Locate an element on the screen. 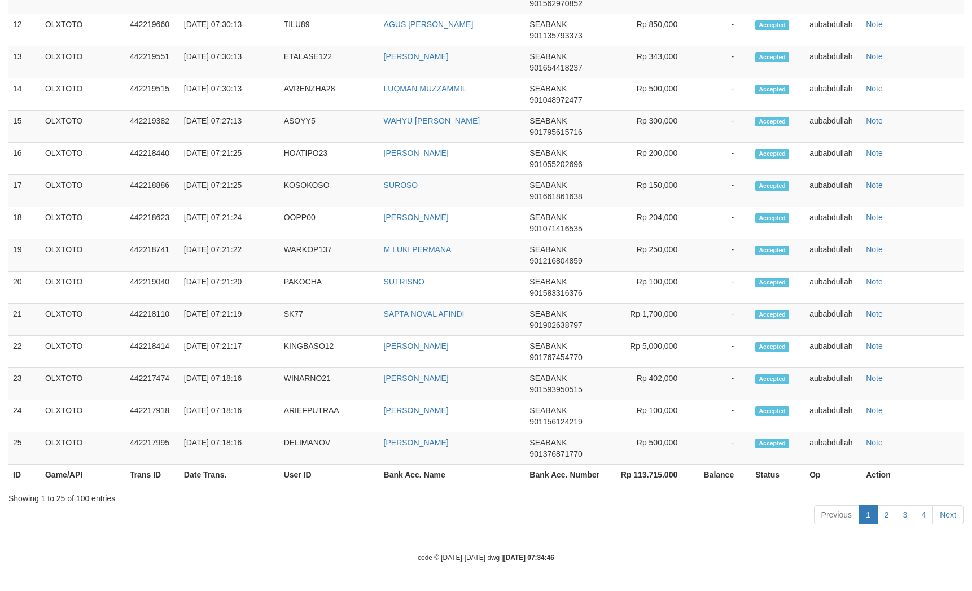 This screenshot has height=591, width=972. td: 25 is located at coordinates (24, 448).